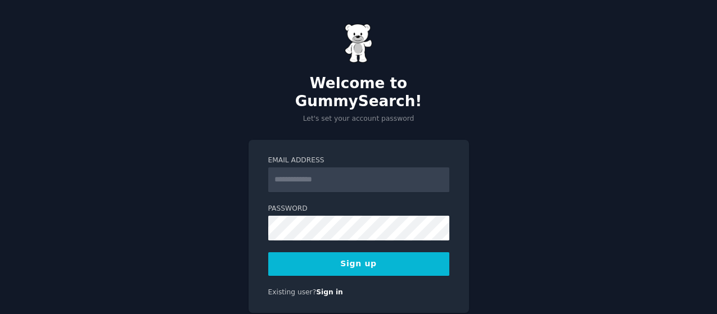 This screenshot has width=717, height=314. I want to click on label: Email Address, so click(359, 161).